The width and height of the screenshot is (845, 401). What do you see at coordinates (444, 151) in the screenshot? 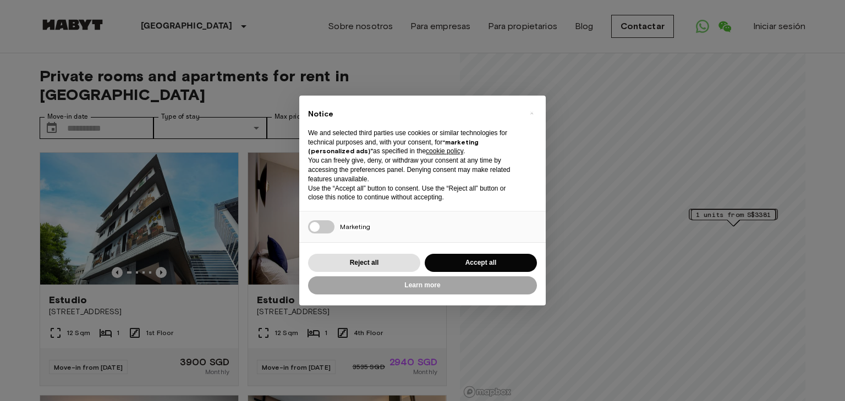
I see `a: cookie policy` at bounding box center [444, 151].